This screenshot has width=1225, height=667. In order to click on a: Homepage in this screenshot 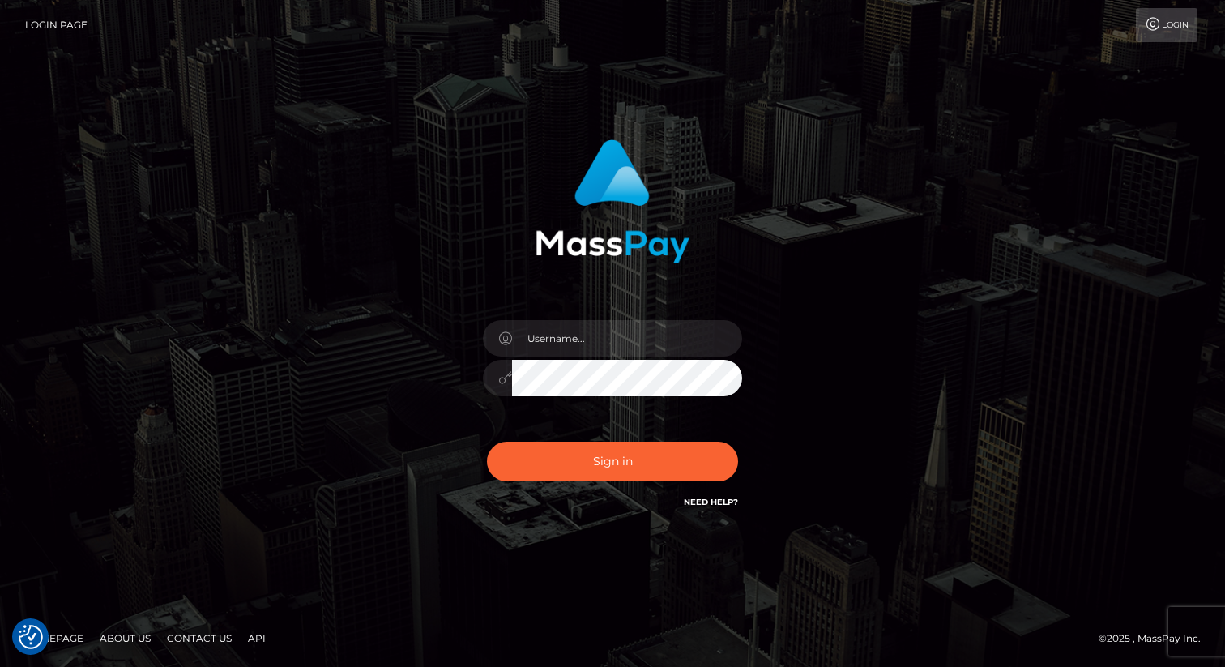, I will do `click(53, 638)`.